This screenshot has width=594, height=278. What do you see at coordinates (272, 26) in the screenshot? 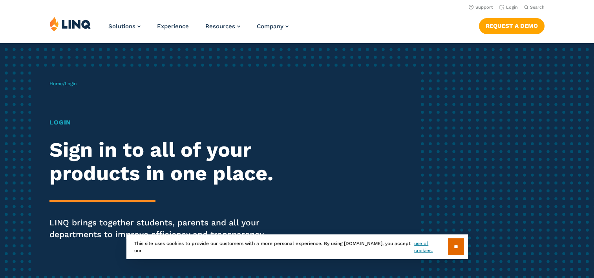
I see `a: Company` at bounding box center [272, 26].